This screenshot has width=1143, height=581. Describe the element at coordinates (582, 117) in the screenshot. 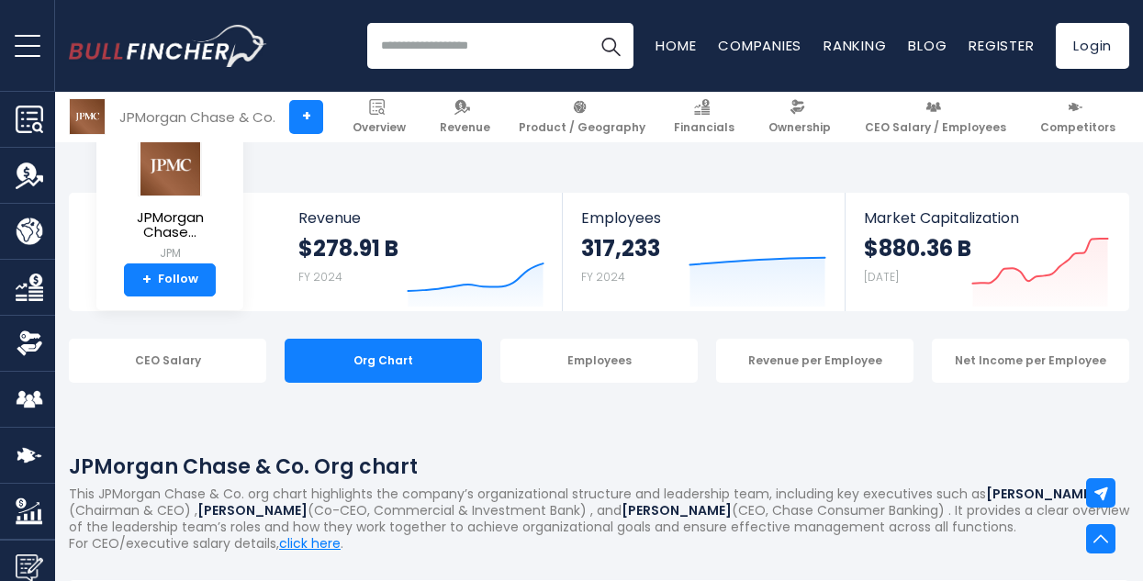

I see `a: Product / Geography` at that location.